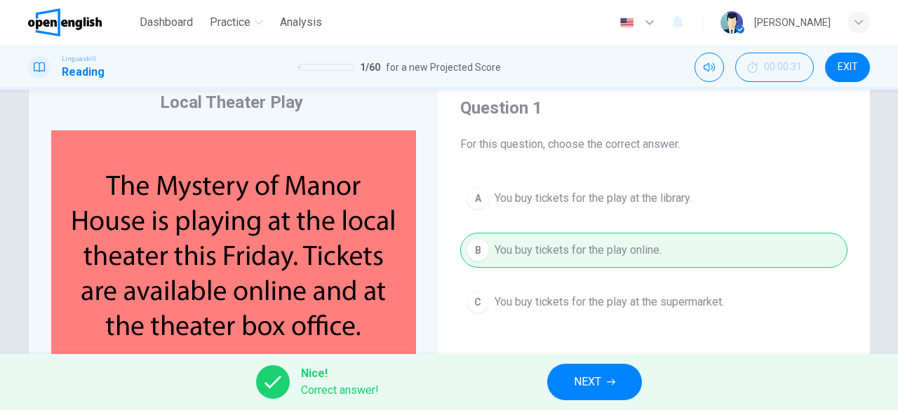 The height and width of the screenshot is (410, 898). Describe the element at coordinates (339, 374) in the screenshot. I see `span: Nice!` at that location.